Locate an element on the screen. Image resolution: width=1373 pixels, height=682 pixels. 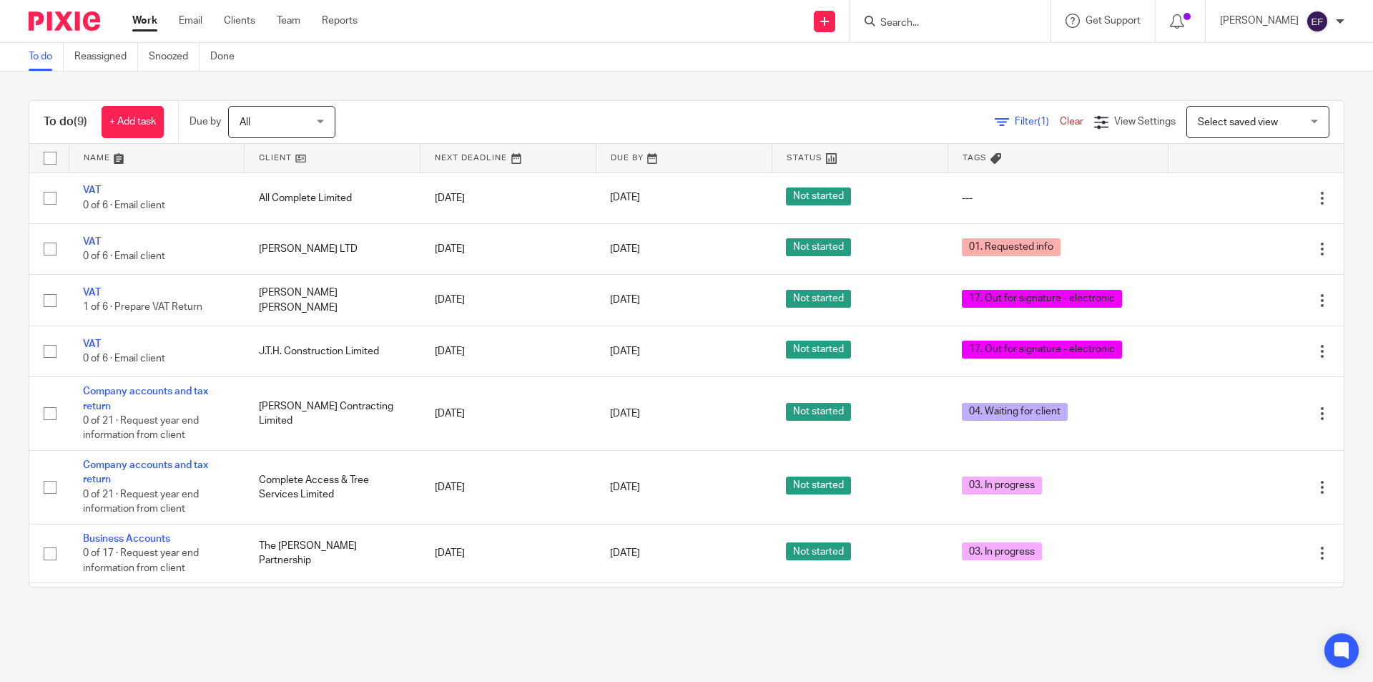
a: Clients is located at coordinates (240, 21).